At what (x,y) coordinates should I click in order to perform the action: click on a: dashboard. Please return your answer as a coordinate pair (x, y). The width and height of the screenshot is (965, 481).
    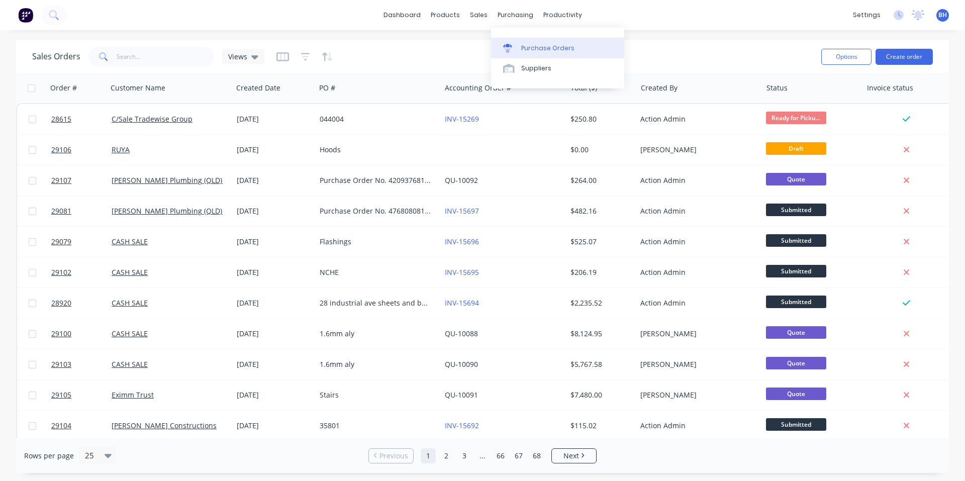
    Looking at the image, I should click on (402, 15).